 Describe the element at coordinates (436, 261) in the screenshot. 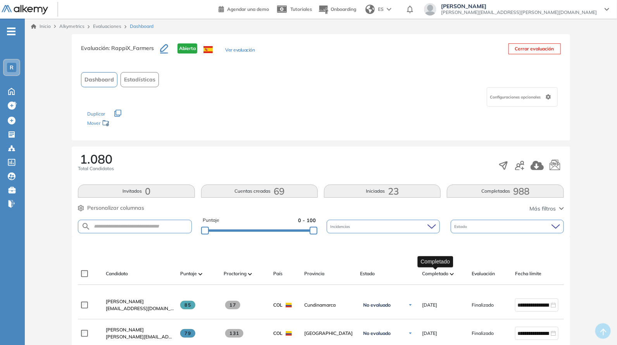

I see `div: Completado` at that location.